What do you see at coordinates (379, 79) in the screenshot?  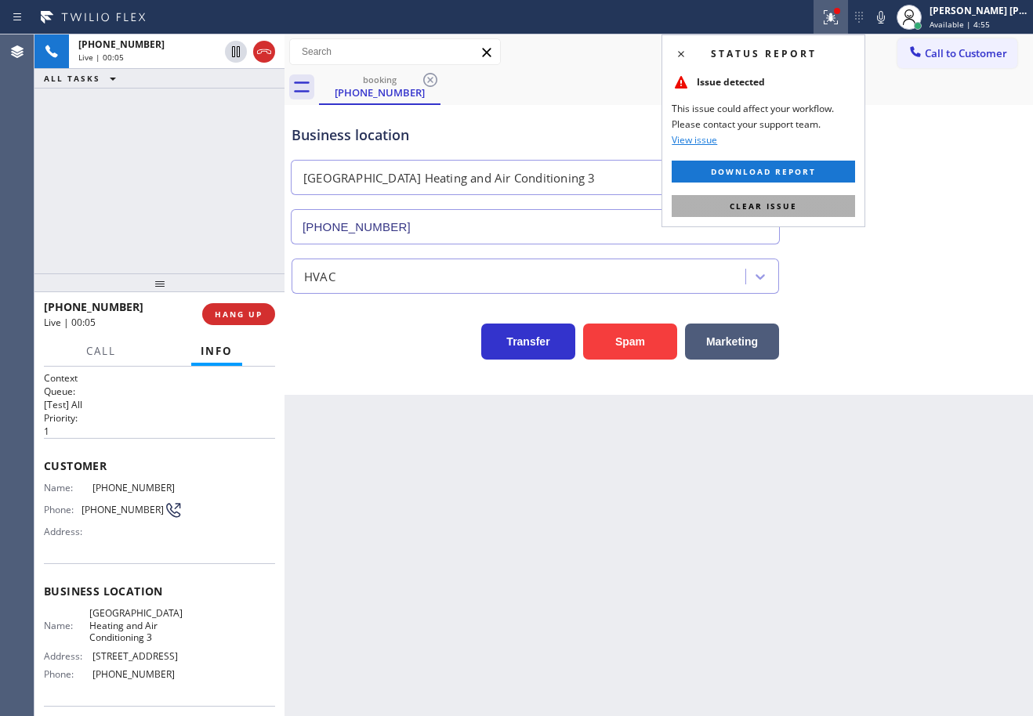 I see `div: booking` at bounding box center [379, 79].